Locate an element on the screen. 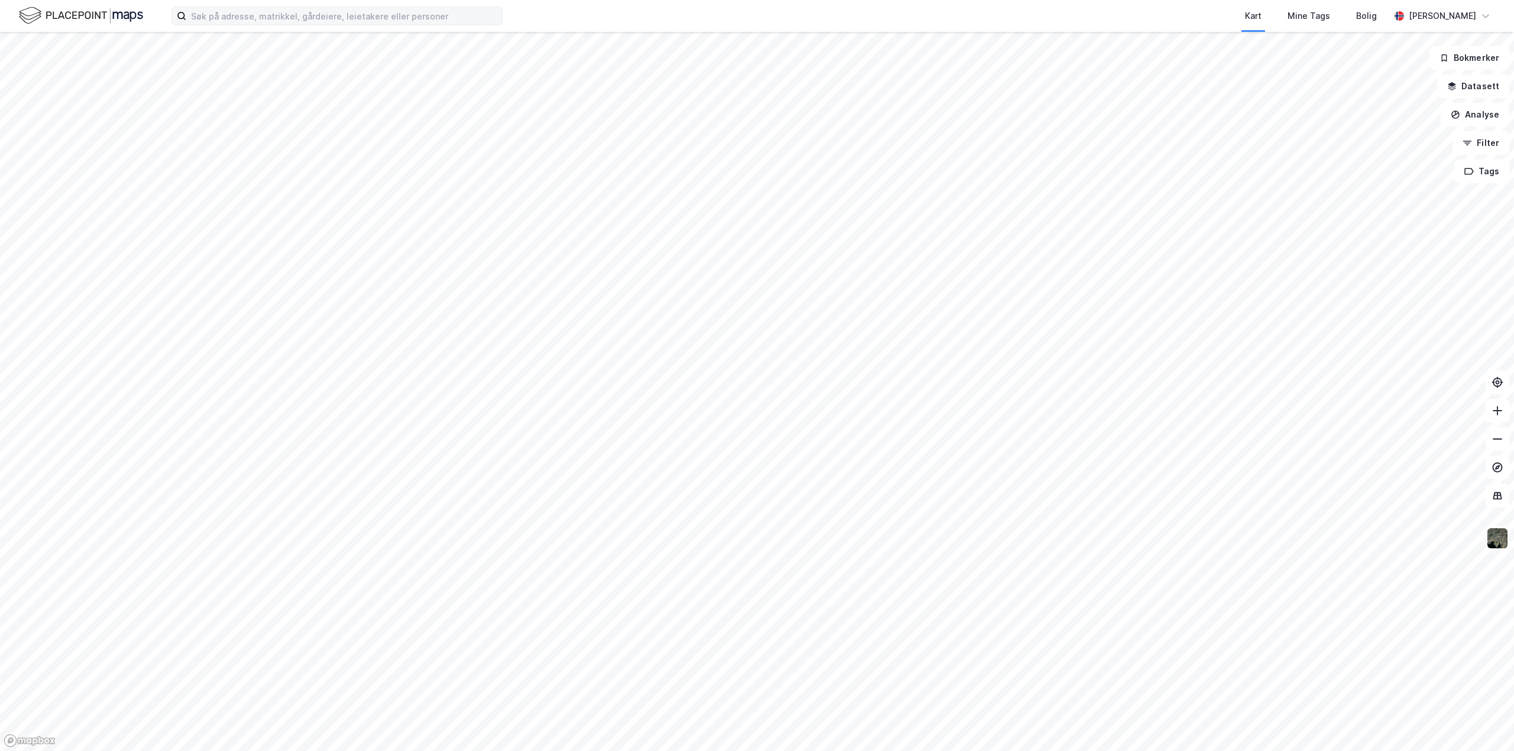  button: Datasett is located at coordinates (1473, 86).